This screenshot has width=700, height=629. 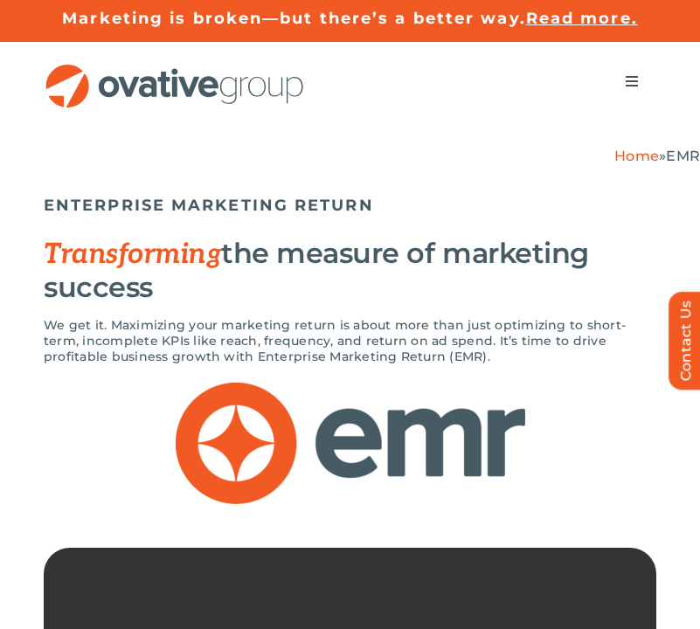 I want to click on a: Read more., so click(x=582, y=18).